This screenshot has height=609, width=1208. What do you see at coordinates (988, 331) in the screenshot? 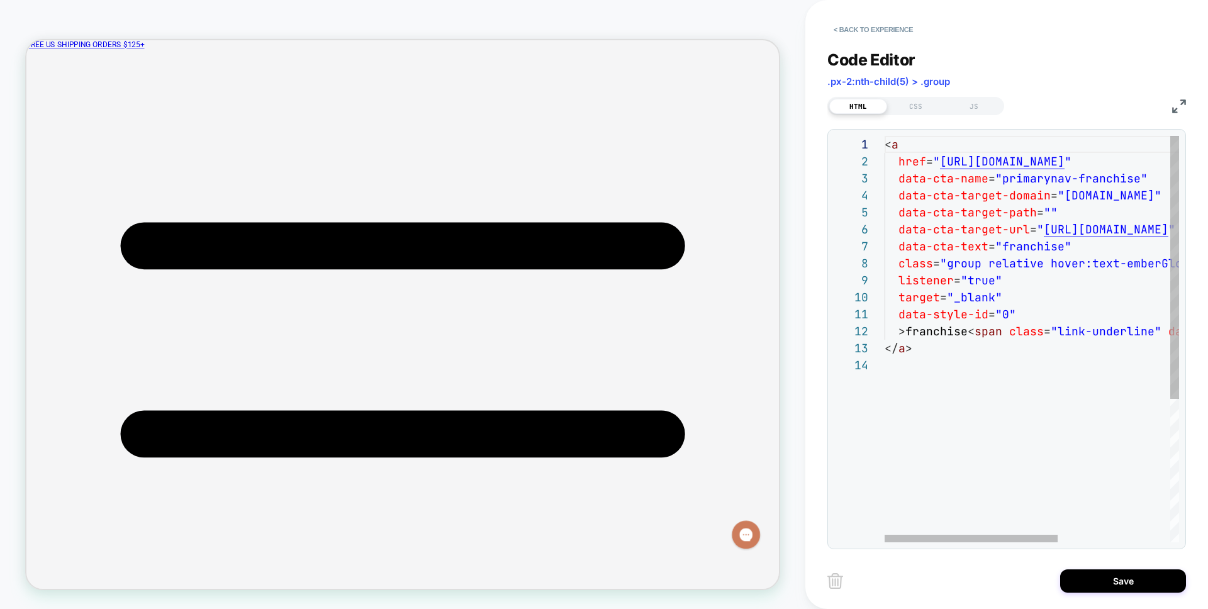
I see `span: span` at bounding box center [988, 331].